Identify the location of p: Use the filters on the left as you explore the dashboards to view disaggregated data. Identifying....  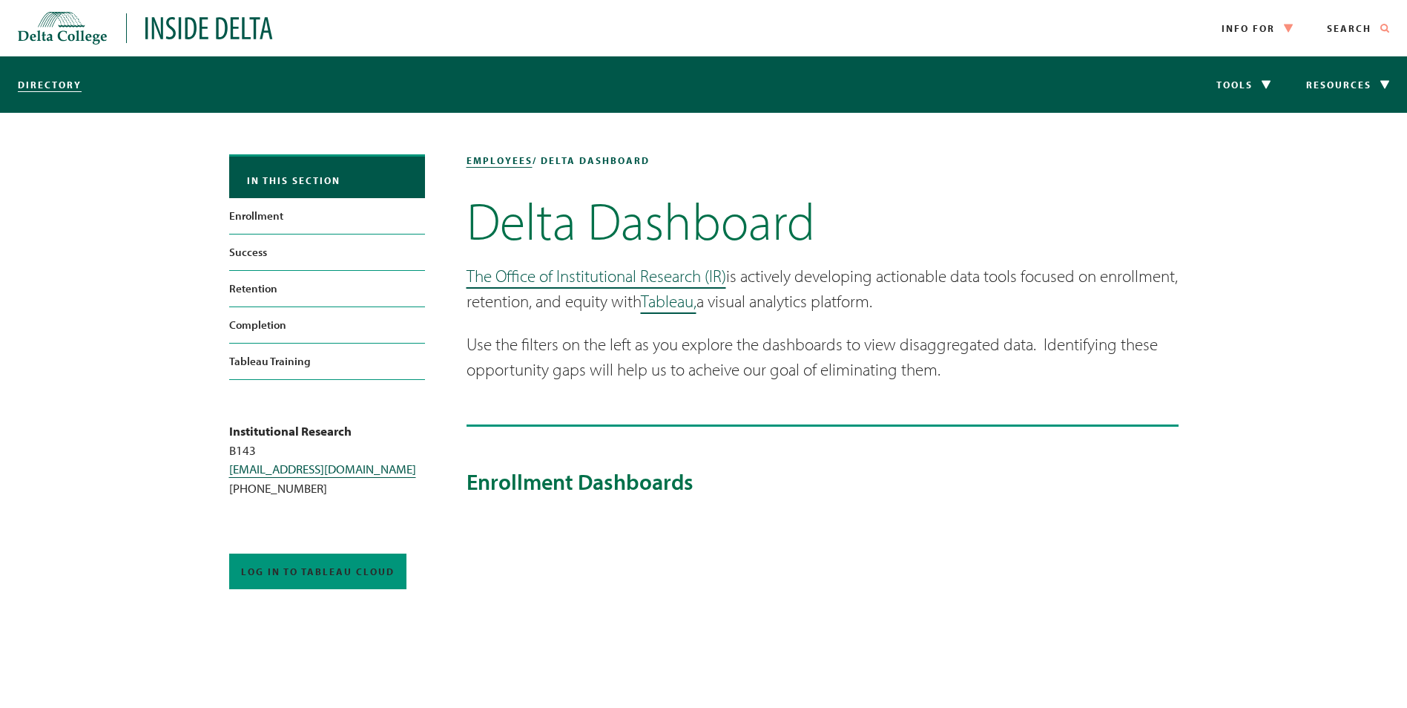
(823, 357).